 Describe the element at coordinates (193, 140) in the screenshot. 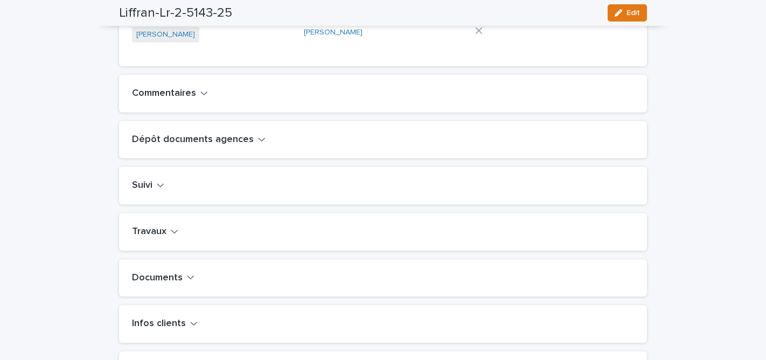

I see `h2: Dépôt documents agences` at that location.